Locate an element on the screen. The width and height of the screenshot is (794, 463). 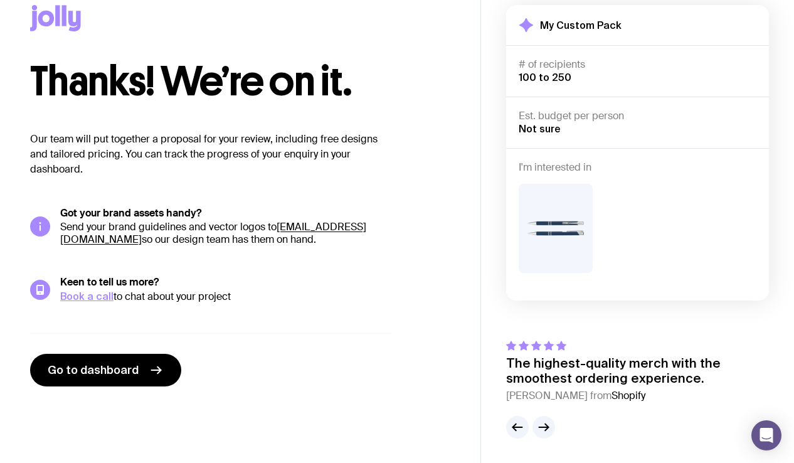
span: Not sure is located at coordinates (539, 129).